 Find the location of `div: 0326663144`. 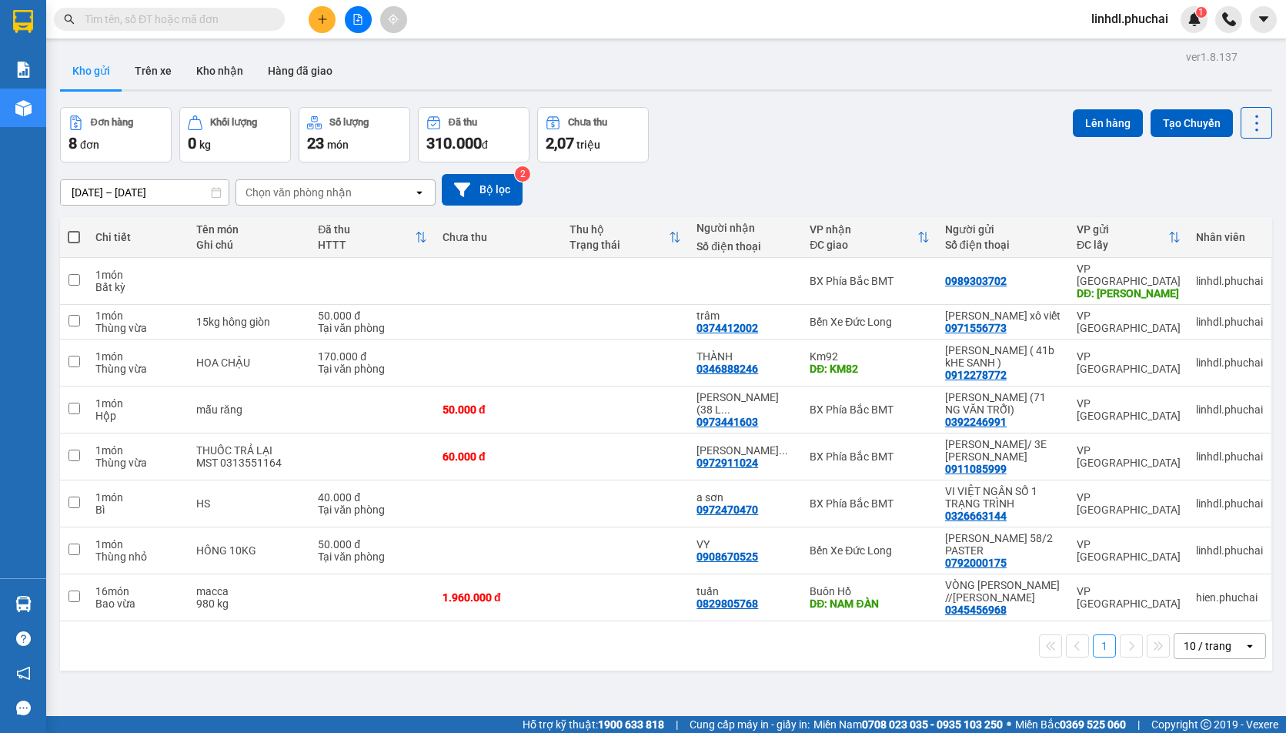

div: 0326663144 is located at coordinates (976, 516).